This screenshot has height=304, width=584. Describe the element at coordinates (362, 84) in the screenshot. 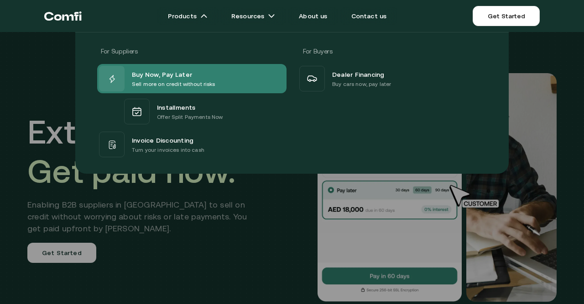

I see `p: Buy cars now, pay later` at that location.